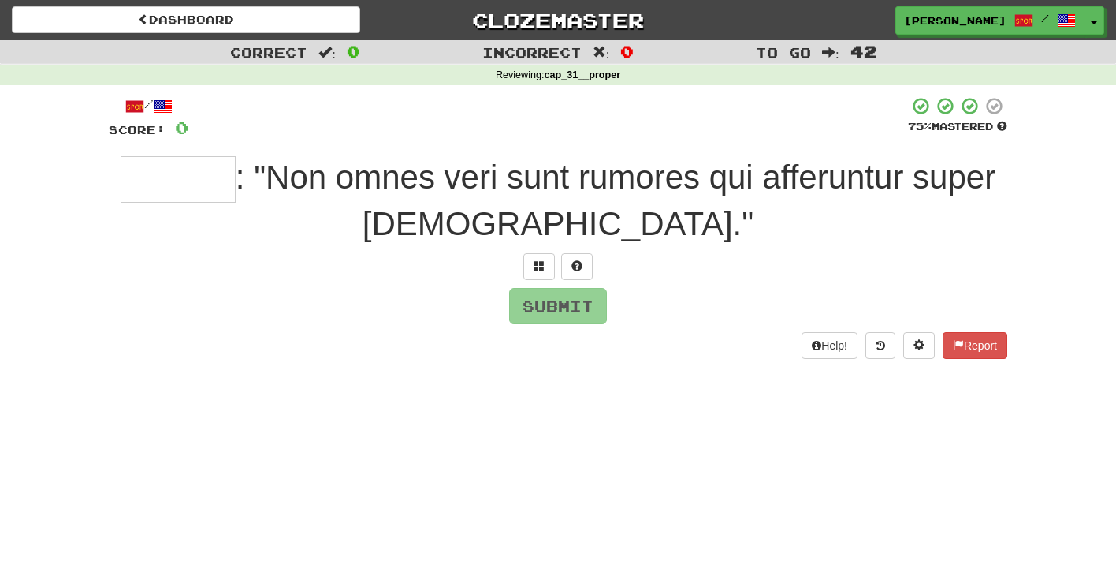 Image resolution: width=1116 pixels, height=587 pixels. What do you see at coordinates (532, 52) in the screenshot?
I see `span: Incorrect` at bounding box center [532, 52].